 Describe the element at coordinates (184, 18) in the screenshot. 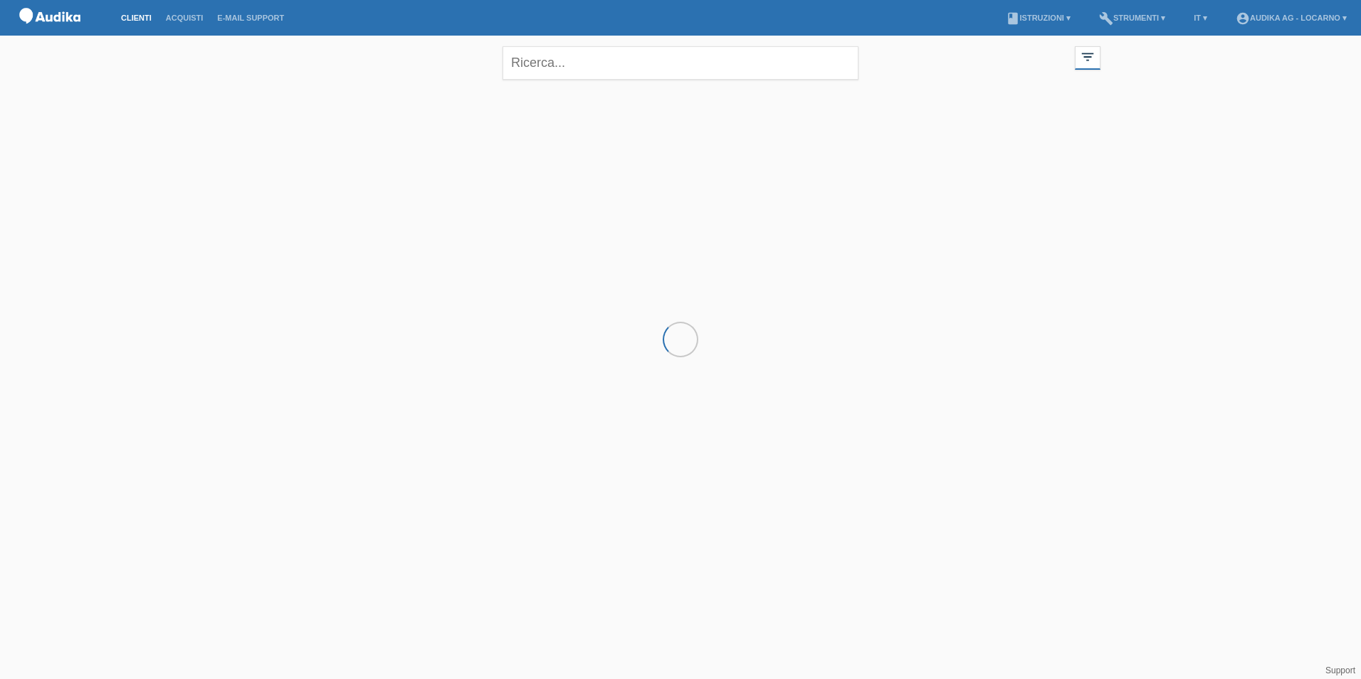

I see `a: Acquisti` at that location.